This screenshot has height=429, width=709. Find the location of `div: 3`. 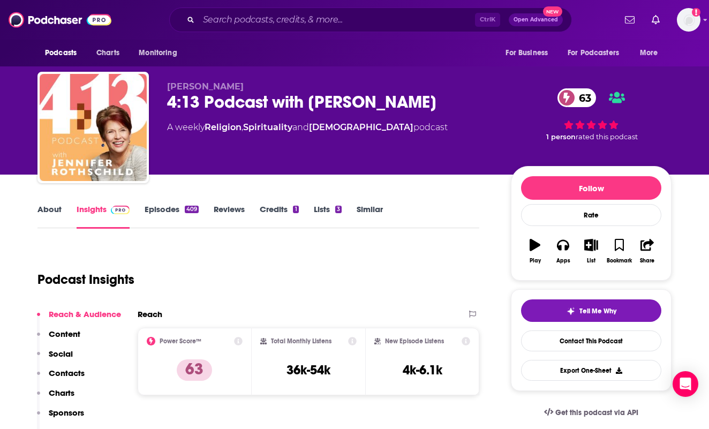

div: 3 is located at coordinates (339, 210).